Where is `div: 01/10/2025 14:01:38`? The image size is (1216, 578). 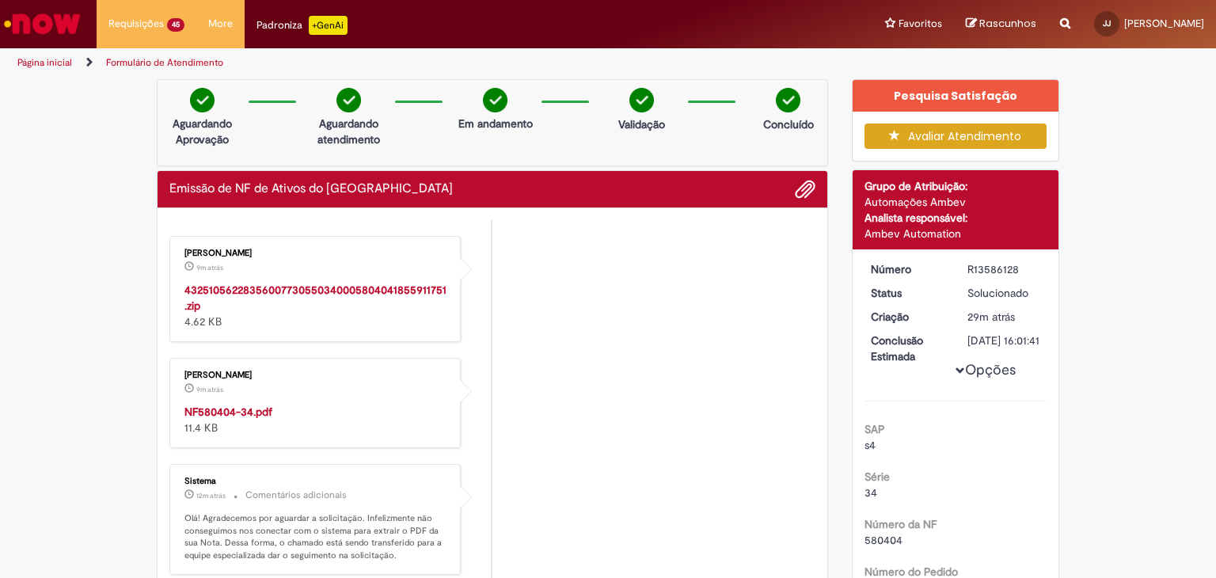 div: 01/10/2025 14:01:38 is located at coordinates (1004, 317).